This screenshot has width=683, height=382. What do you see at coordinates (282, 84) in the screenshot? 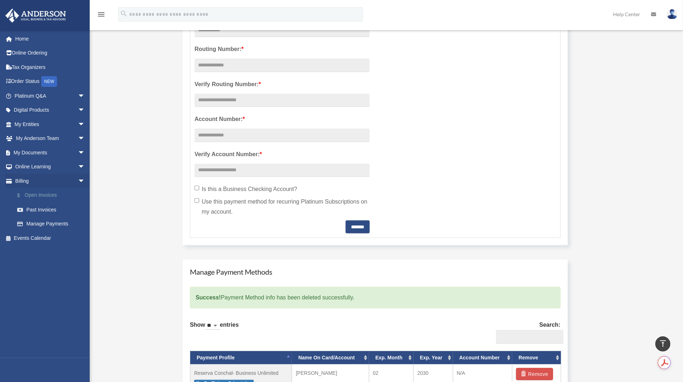
I see `label: Verify Routing Number:` at bounding box center [282, 84].